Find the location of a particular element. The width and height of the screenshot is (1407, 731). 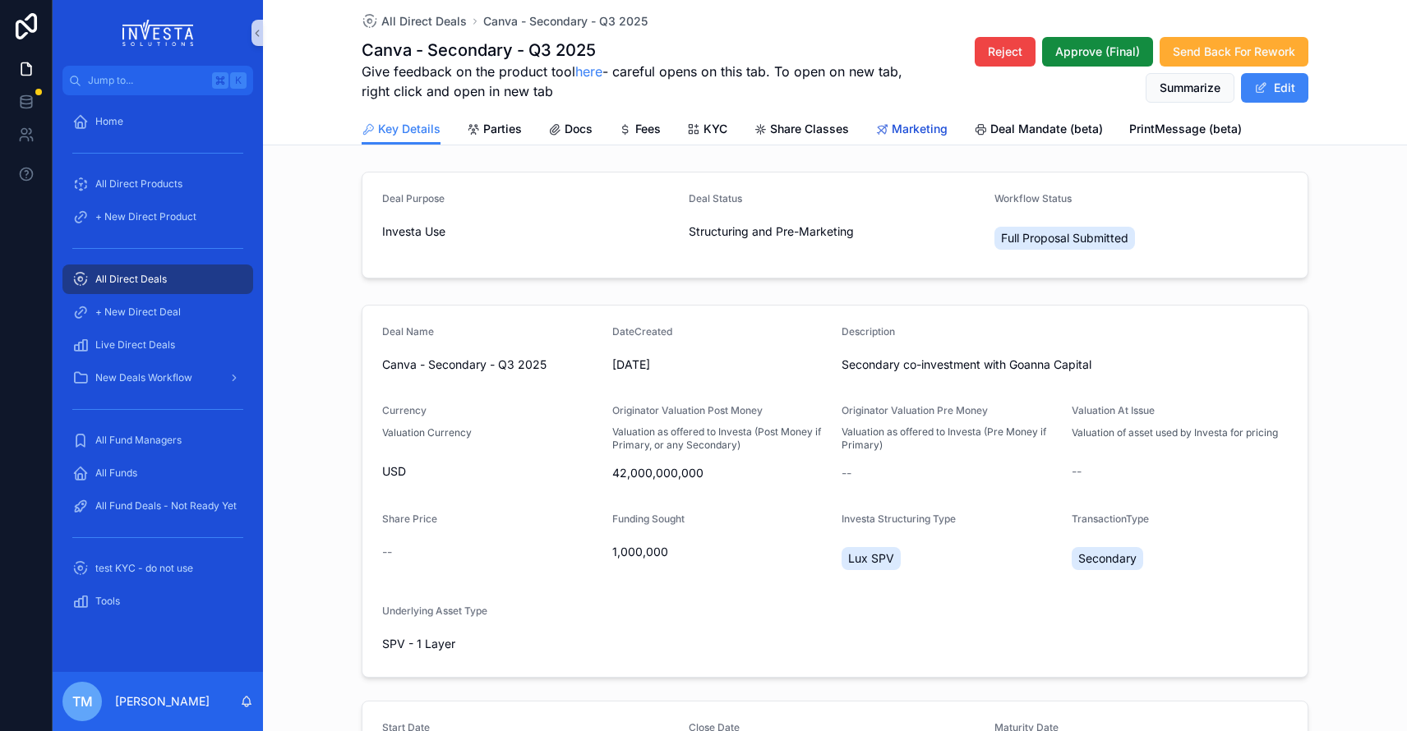

span: TM is located at coordinates (82, 702).